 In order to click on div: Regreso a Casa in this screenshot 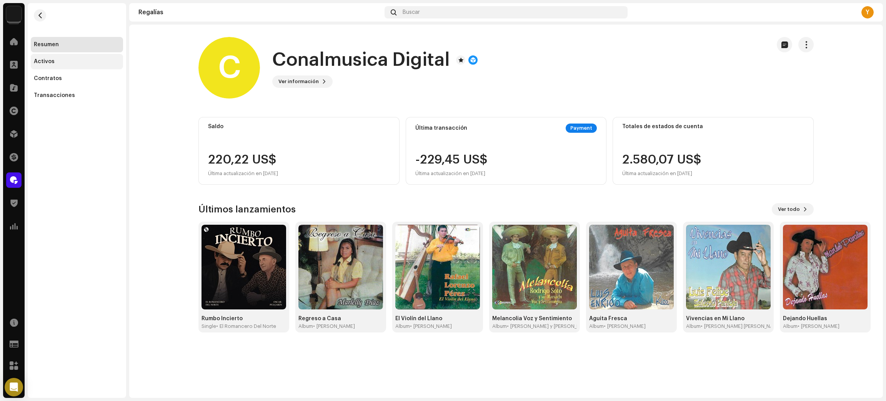, I will do `click(341, 318)`.